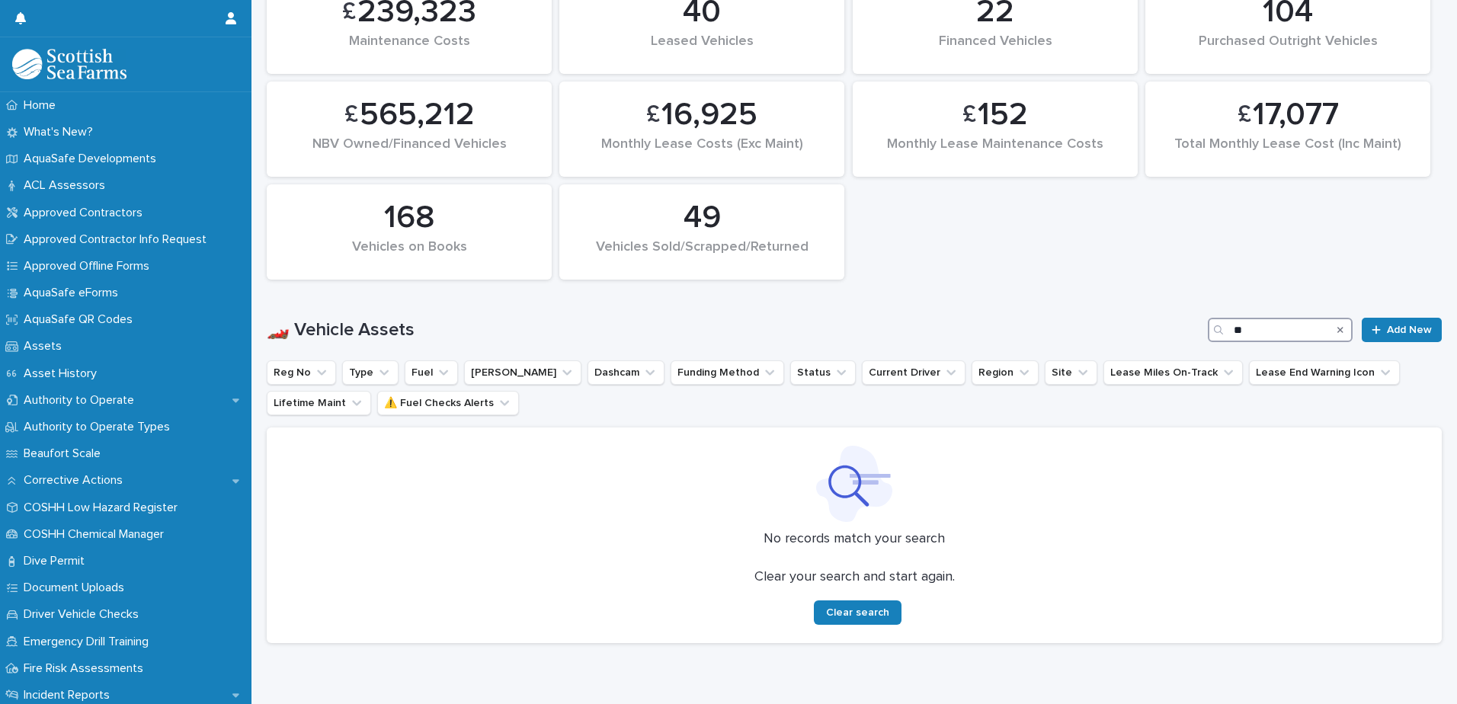 Image resolution: width=1457 pixels, height=704 pixels. Describe the element at coordinates (409, 255) in the screenshot. I see `div: Vehicles on Books` at that location.